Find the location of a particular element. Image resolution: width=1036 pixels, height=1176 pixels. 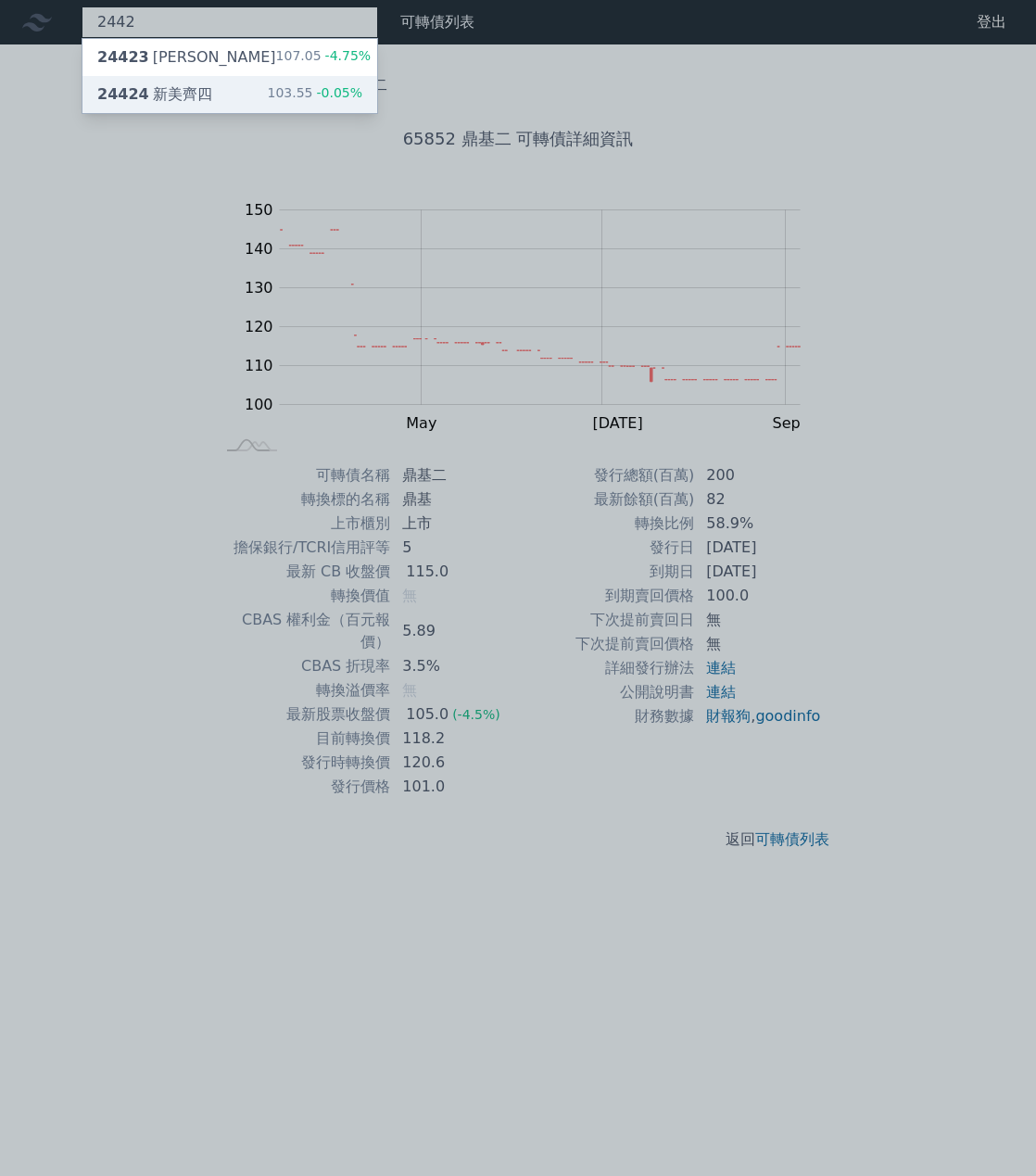

span: -0.05% is located at coordinates (338, 93).